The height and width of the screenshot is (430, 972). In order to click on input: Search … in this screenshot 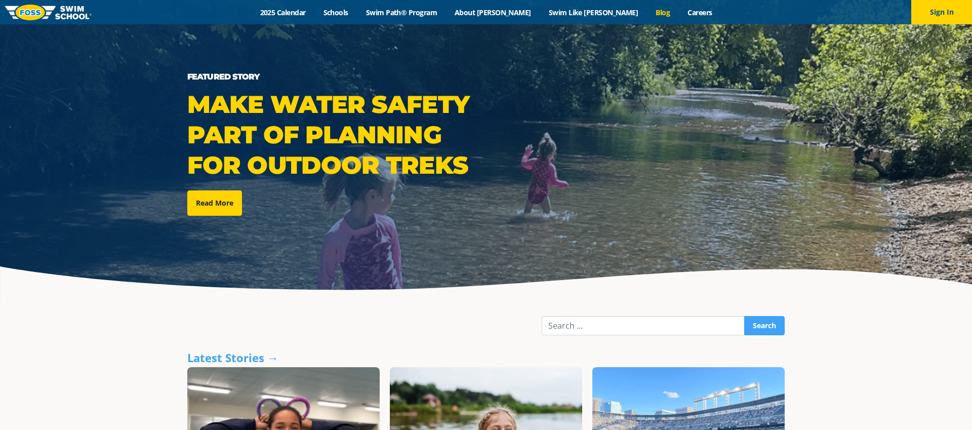, I will do `click(643, 326)`.